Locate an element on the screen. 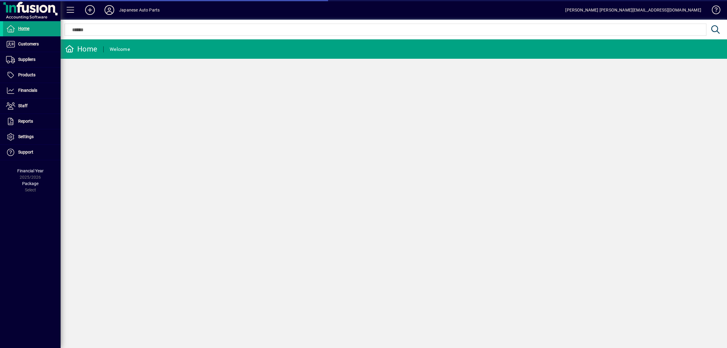 Image resolution: width=727 pixels, height=348 pixels. a: Knowledge Base is located at coordinates (713, 11).